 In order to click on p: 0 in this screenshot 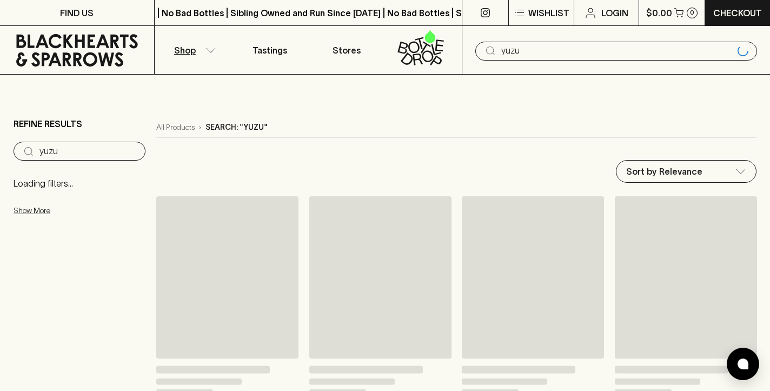, I will do `click(693, 12)`.